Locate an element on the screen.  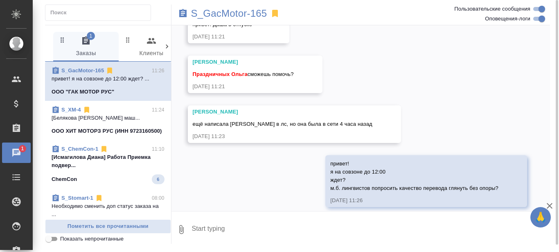
span: Праздничных Ольга is located at coordinates (220, 74).